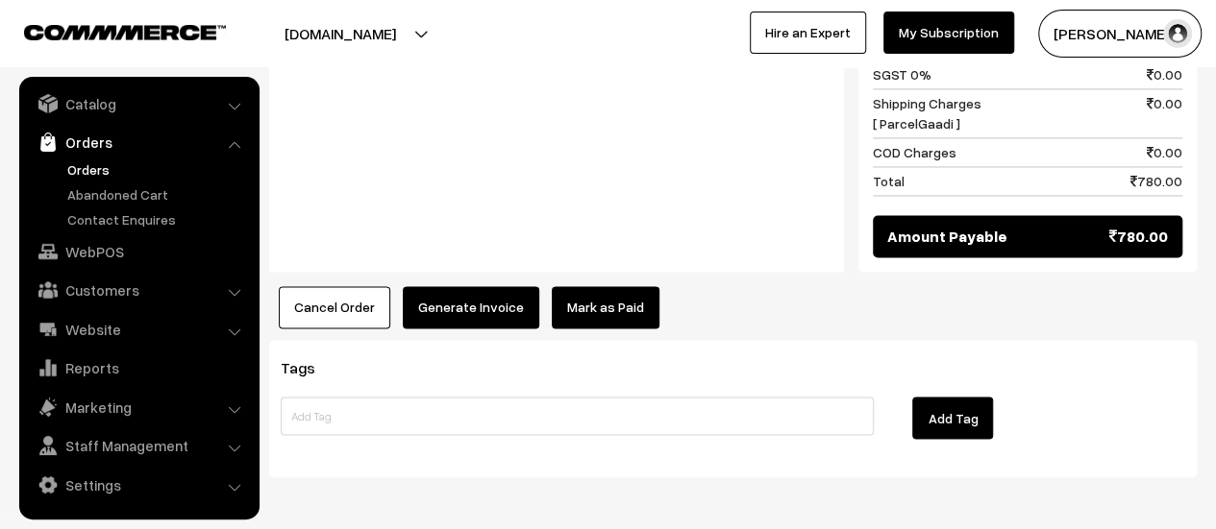  I want to click on a: Marketing, so click(138, 407).